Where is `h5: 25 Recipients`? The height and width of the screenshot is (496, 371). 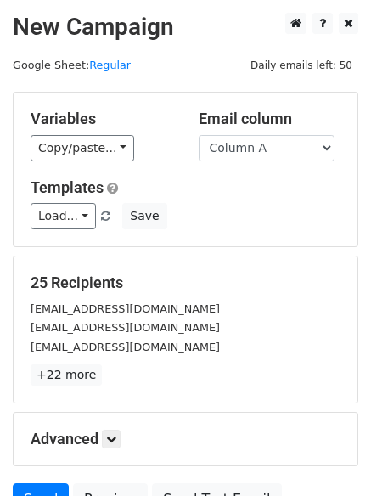 h5: 25 Recipients is located at coordinates (185, 283).